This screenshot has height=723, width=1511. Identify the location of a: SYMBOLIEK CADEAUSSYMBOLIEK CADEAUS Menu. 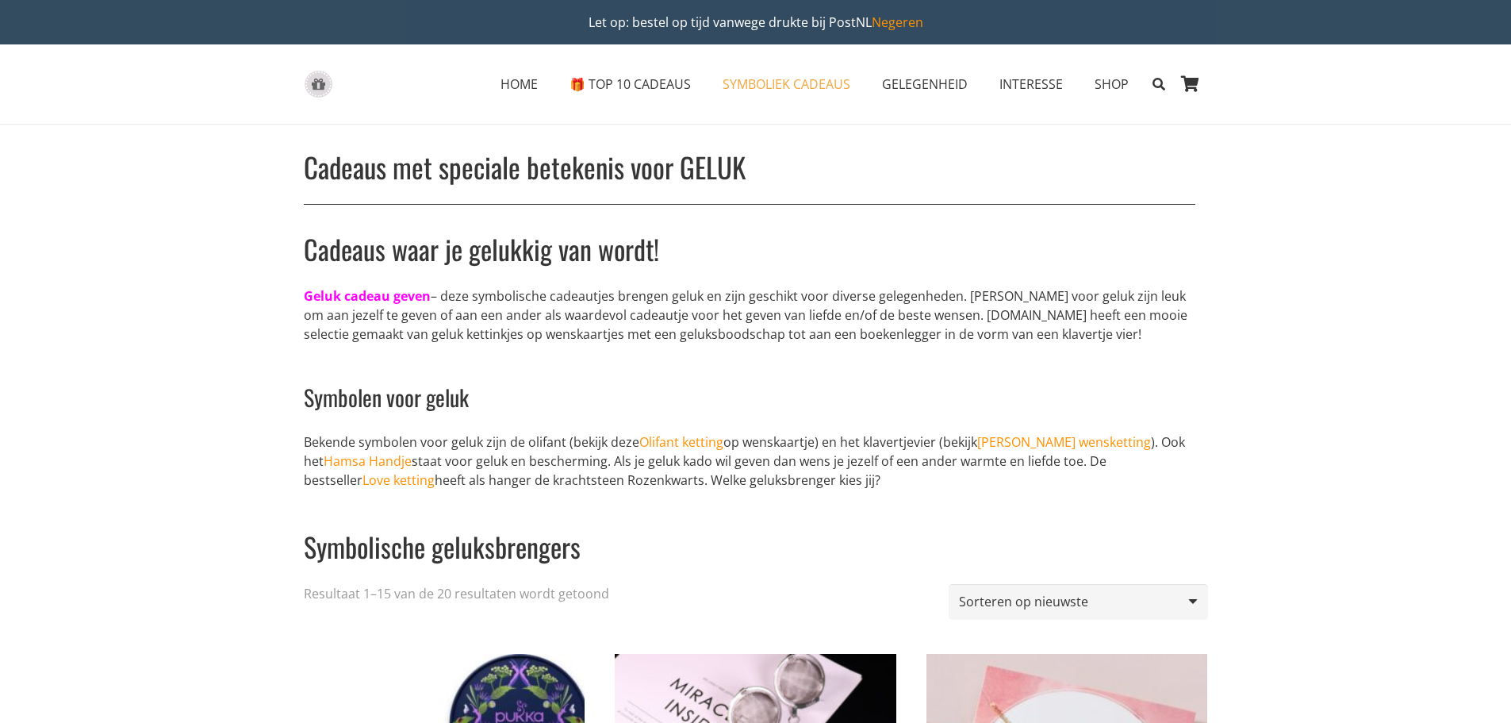
(786, 84).